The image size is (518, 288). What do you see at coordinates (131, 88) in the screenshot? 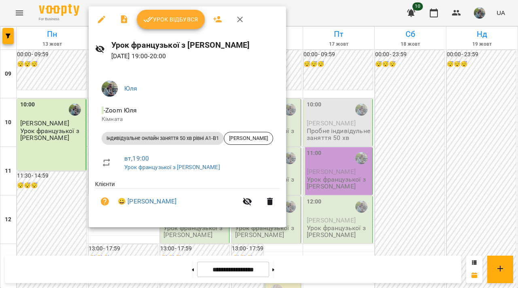
I see `a: Юля` at bounding box center [131, 88].